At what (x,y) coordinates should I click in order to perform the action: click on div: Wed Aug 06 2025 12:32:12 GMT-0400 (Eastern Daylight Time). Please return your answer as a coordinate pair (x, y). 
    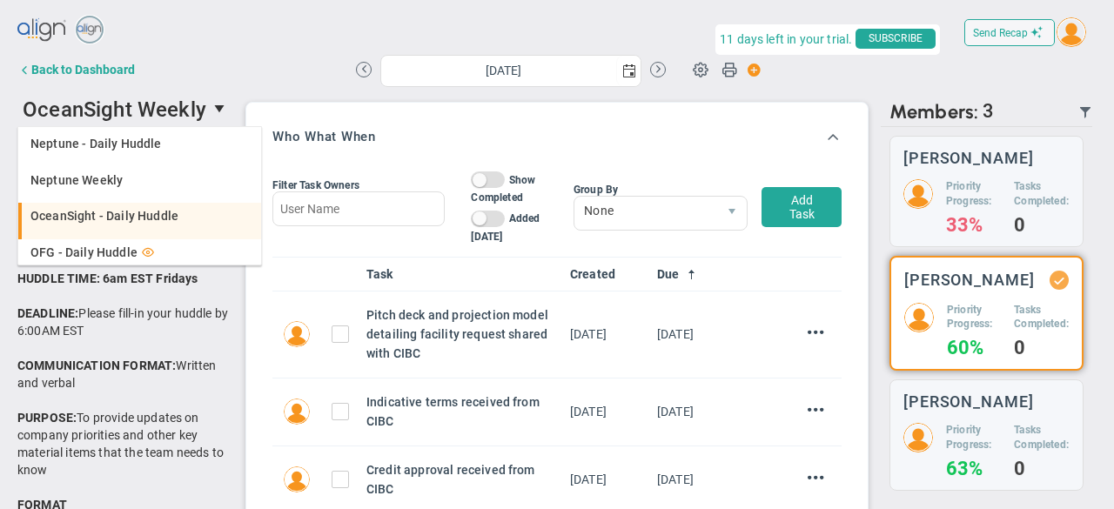
    Looking at the image, I should click on (607, 334).